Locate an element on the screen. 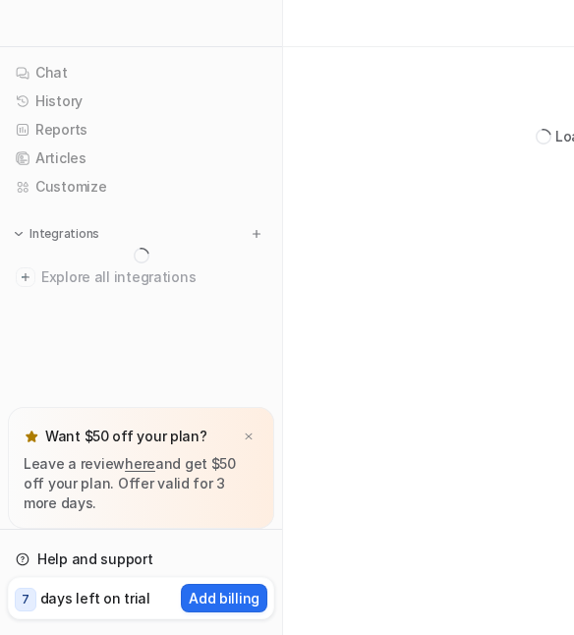 Image resolution: width=574 pixels, height=635 pixels. a: Reports is located at coordinates (141, 130).